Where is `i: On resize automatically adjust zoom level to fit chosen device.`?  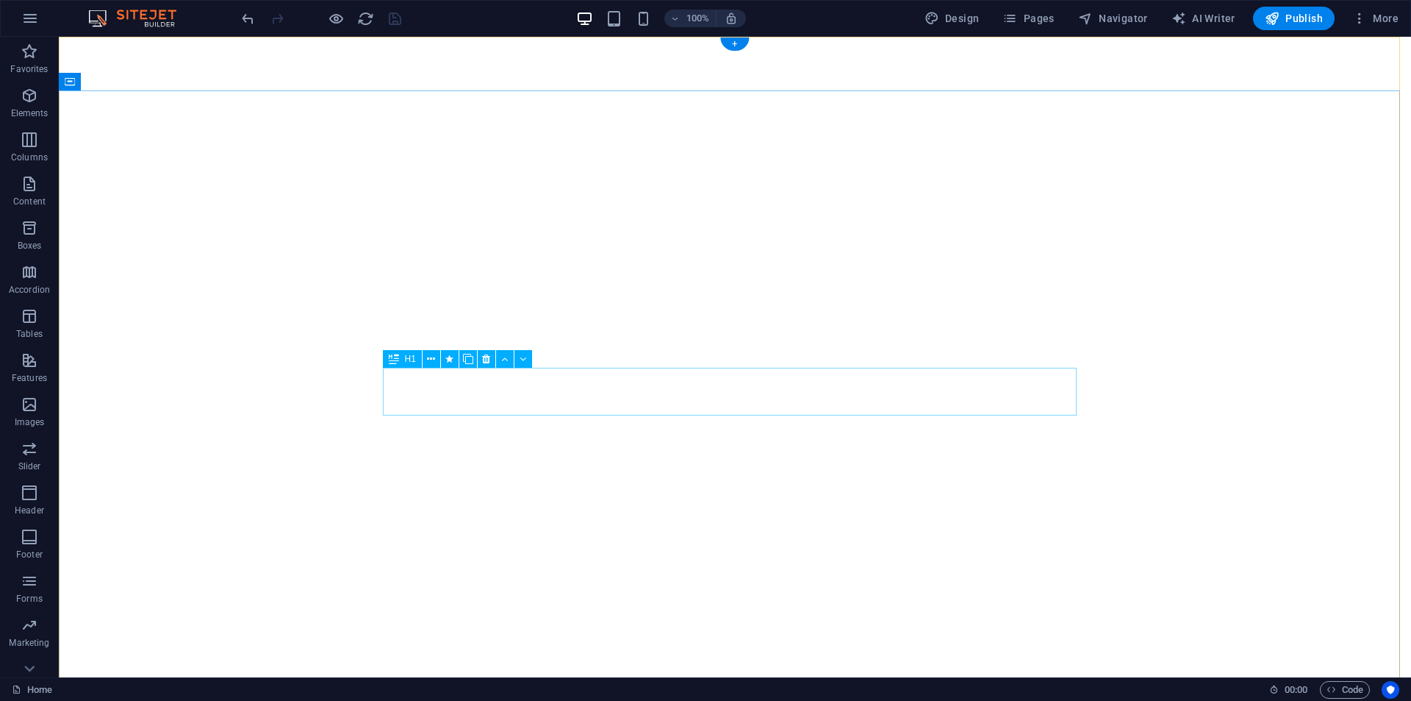 i: On resize automatically adjust zoom level to fit chosen device. is located at coordinates (731, 18).